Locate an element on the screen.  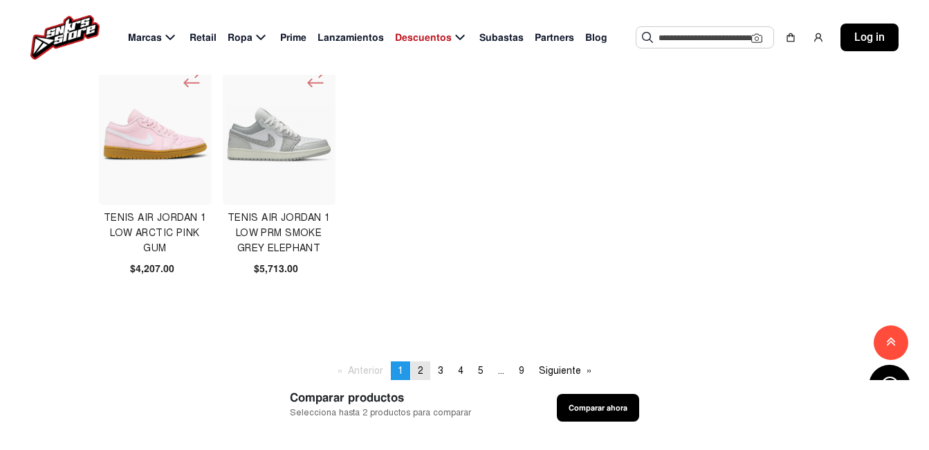
span: Ropa is located at coordinates (240, 37).